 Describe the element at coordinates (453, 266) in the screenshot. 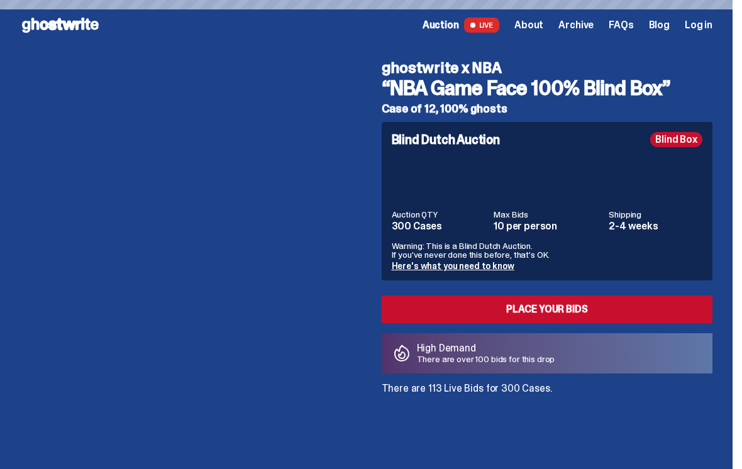

I see `a: Here's what you need to know` at that location.